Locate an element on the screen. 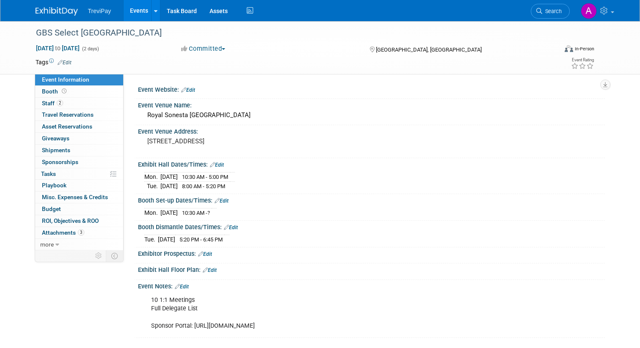 The width and height of the screenshot is (640, 348). span: Search is located at coordinates (552, 11).